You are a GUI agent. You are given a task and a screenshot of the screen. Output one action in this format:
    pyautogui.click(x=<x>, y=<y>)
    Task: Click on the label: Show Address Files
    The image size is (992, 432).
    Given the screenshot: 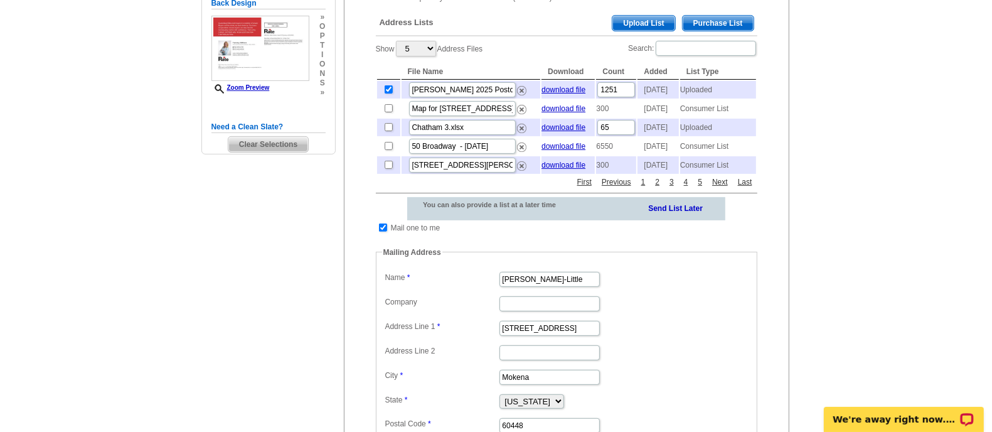 What is the action you would take?
    pyautogui.click(x=429, y=48)
    